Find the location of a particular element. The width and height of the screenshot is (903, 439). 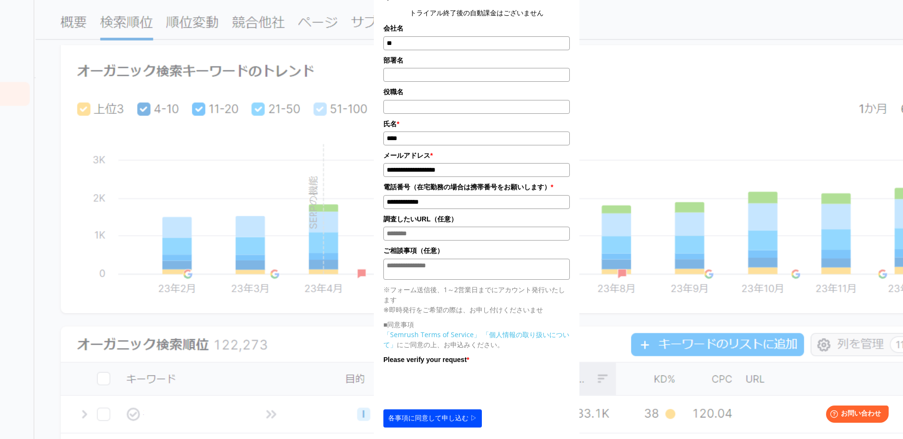

label: 部署名 is located at coordinates (477, 60).